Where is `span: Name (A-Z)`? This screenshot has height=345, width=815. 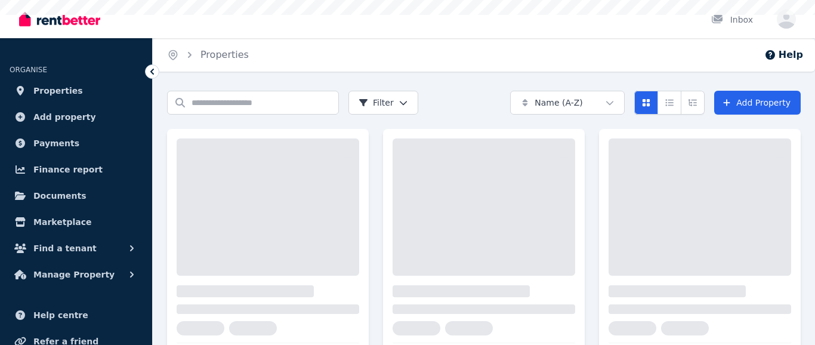 span: Name (A-Z) is located at coordinates (558, 103).